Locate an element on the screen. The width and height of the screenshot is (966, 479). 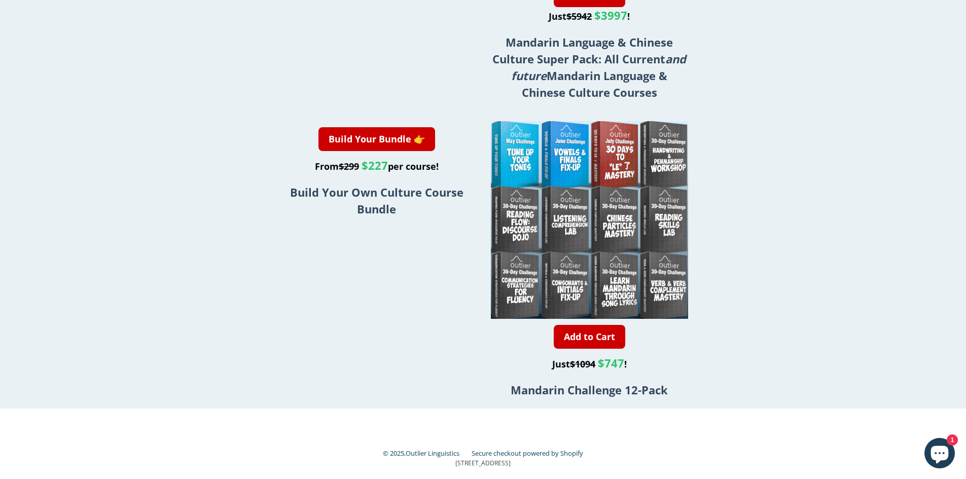
a: Secure checkout powered by Shopify is located at coordinates (527, 453).